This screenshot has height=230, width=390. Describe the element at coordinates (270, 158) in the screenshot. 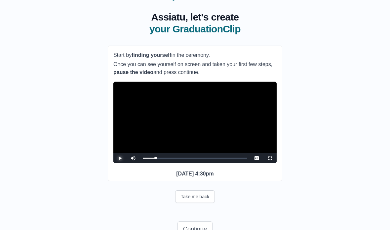

I see `button: Fullscreen` at that location.